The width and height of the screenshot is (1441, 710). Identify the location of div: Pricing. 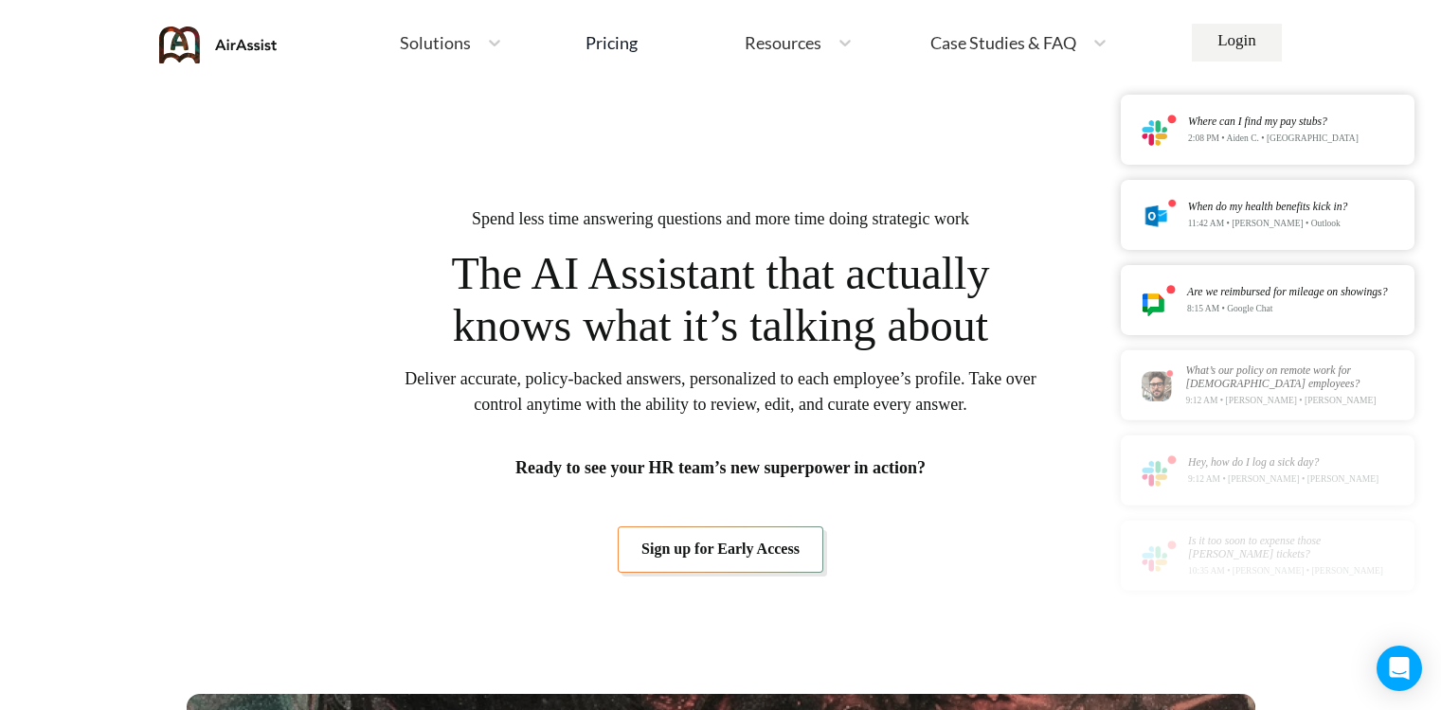
(611, 43).